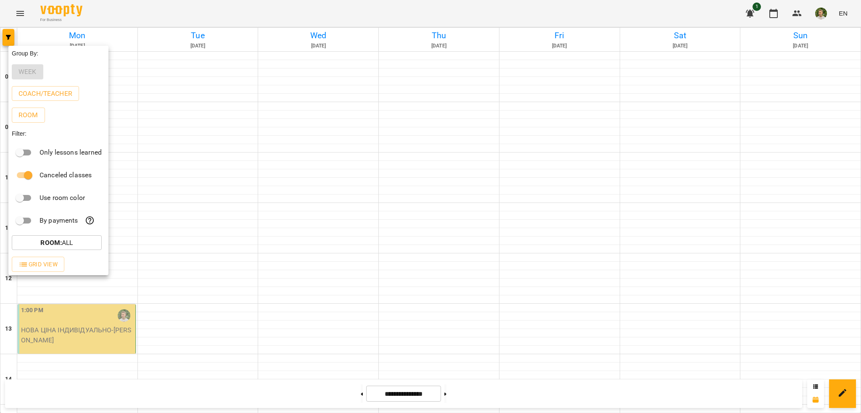 The width and height of the screenshot is (861, 413). Describe the element at coordinates (45, 94) in the screenshot. I see `p: Coach/Teacher` at that location.